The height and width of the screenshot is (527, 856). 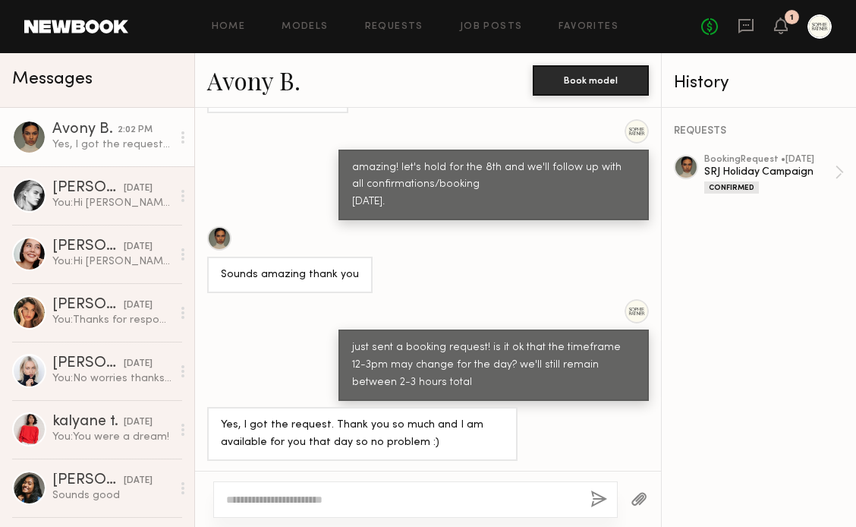 What do you see at coordinates (112, 495) in the screenshot?
I see `div: Sounds good` at bounding box center [112, 495].